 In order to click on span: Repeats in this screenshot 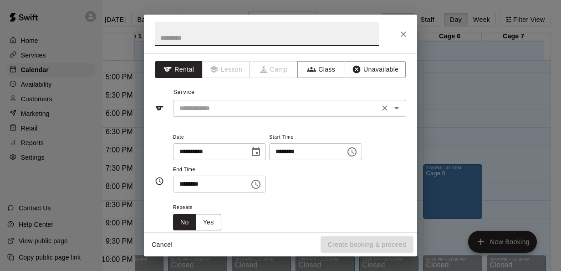, I will do `click(201, 207)`.